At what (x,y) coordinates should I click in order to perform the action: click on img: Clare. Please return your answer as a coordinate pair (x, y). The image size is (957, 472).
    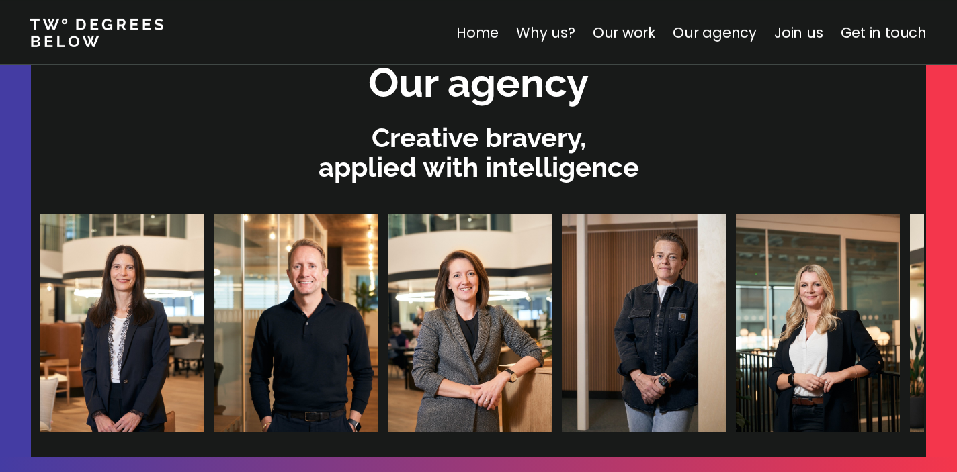
    Looking at the image, I should click on (121, 323).